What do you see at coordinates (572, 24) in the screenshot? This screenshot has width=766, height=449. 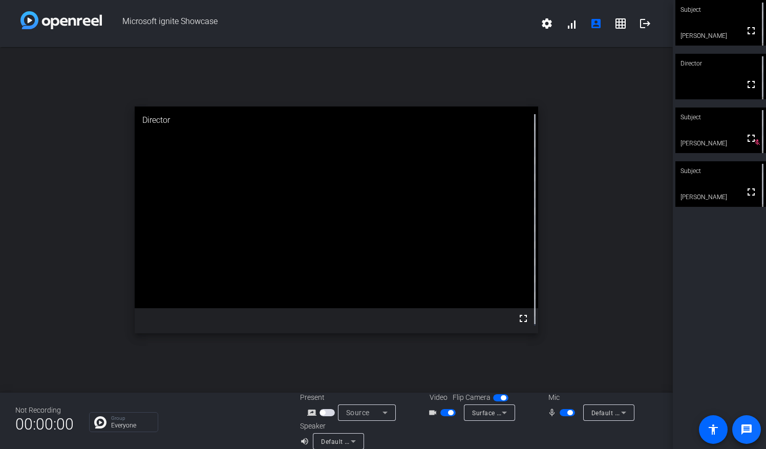 I see `button: signal_cellular_alt` at bounding box center [572, 24].